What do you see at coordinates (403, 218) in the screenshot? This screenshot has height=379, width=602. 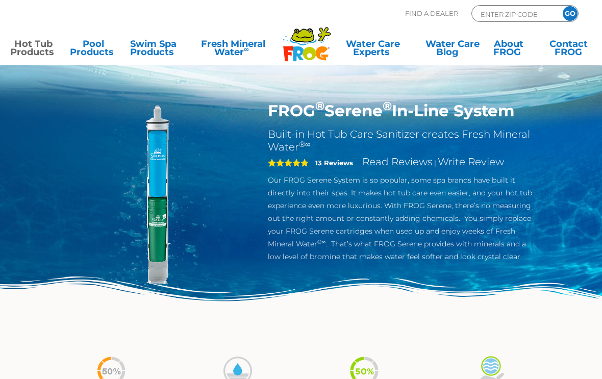 I see `p: Our FROG Serene System is so popular, some spa brands have built it directly into their spas. It ...` at bounding box center [403, 218].